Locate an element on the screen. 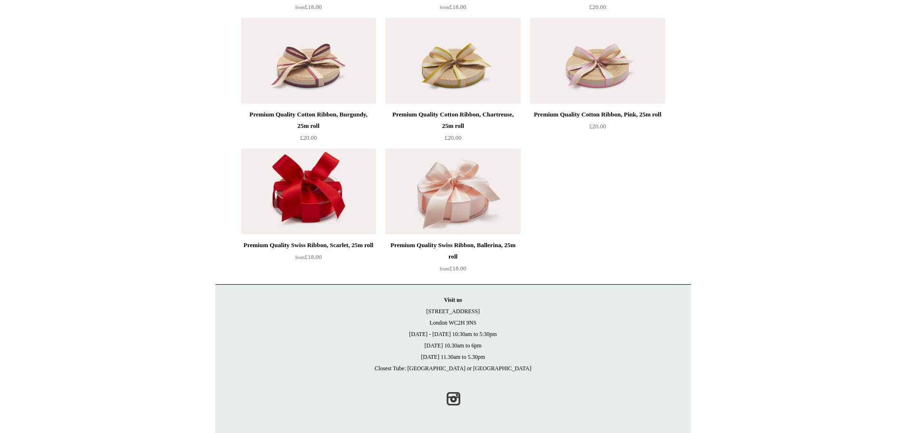 The width and height of the screenshot is (906, 433). img: Premium Quality Cotton Ribbon, Burgundy, 25m roll is located at coordinates (309, 61).